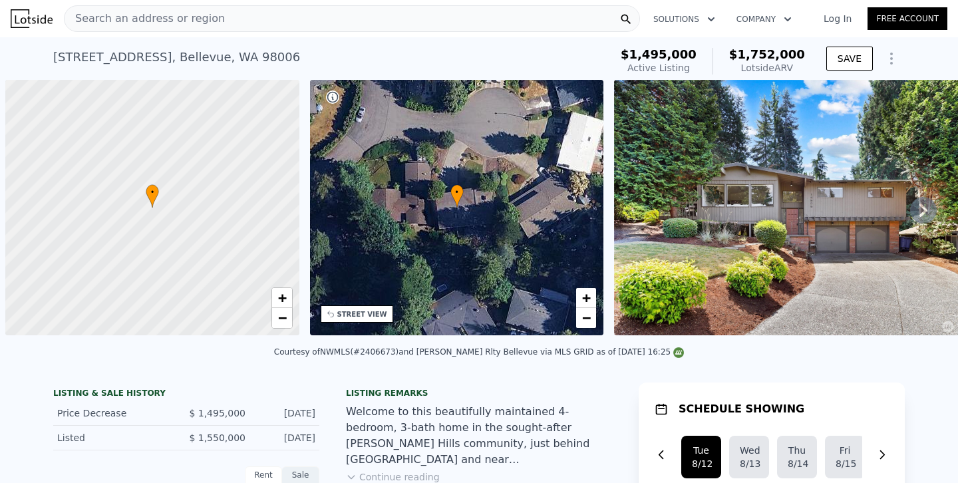 Image resolution: width=958 pixels, height=483 pixels. What do you see at coordinates (217, 438) in the screenshot?
I see `span: $ 1,550,000` at bounding box center [217, 438].